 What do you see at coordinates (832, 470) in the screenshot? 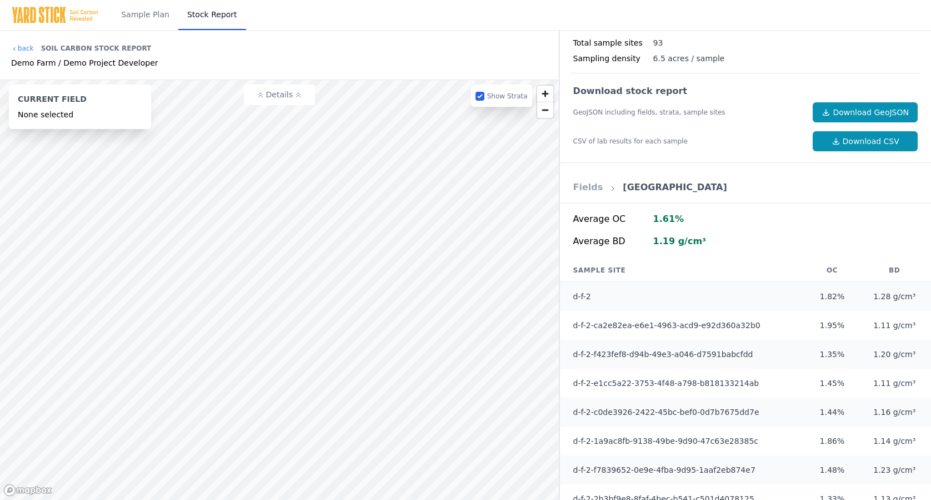
I see `td: 1.48%` at bounding box center [832, 470].